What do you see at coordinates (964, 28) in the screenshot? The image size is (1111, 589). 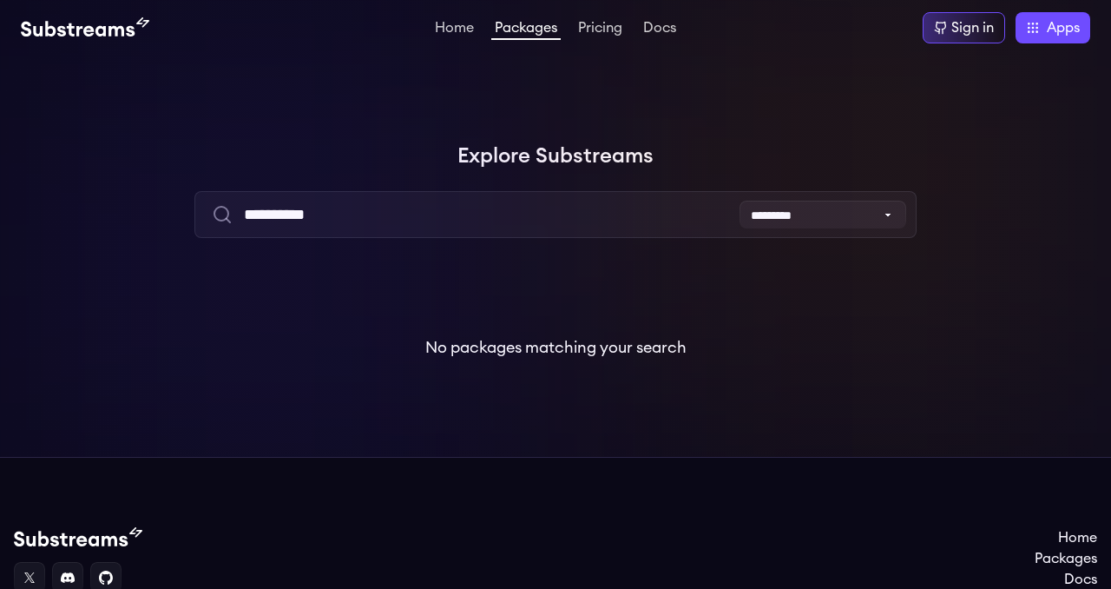 I see `a: Sign in` at bounding box center [964, 28].